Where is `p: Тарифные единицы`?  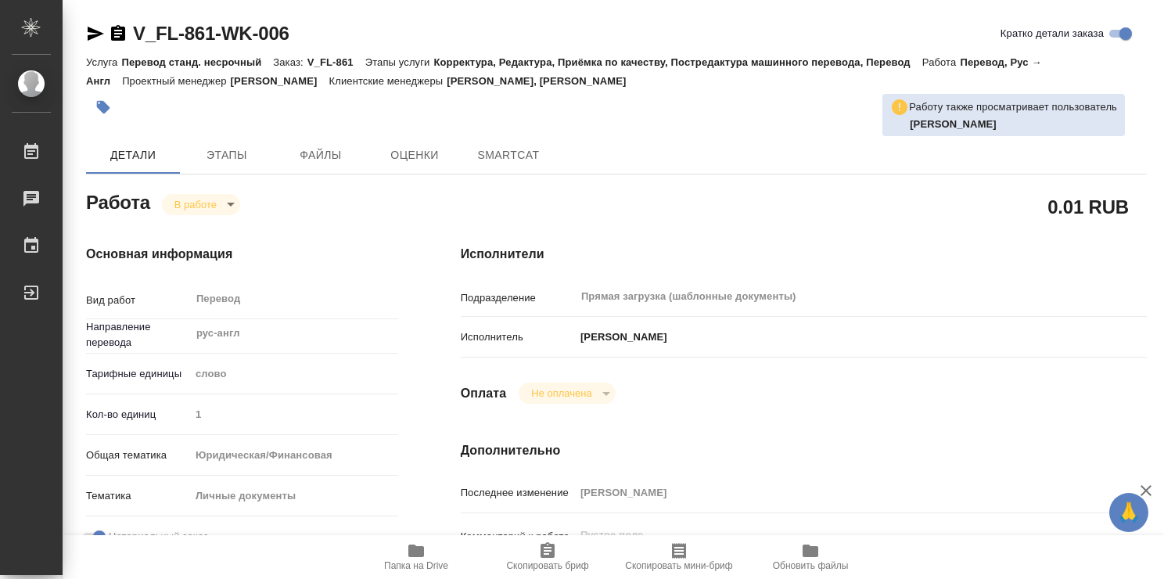
p: Тарифные единицы is located at coordinates (138, 374).